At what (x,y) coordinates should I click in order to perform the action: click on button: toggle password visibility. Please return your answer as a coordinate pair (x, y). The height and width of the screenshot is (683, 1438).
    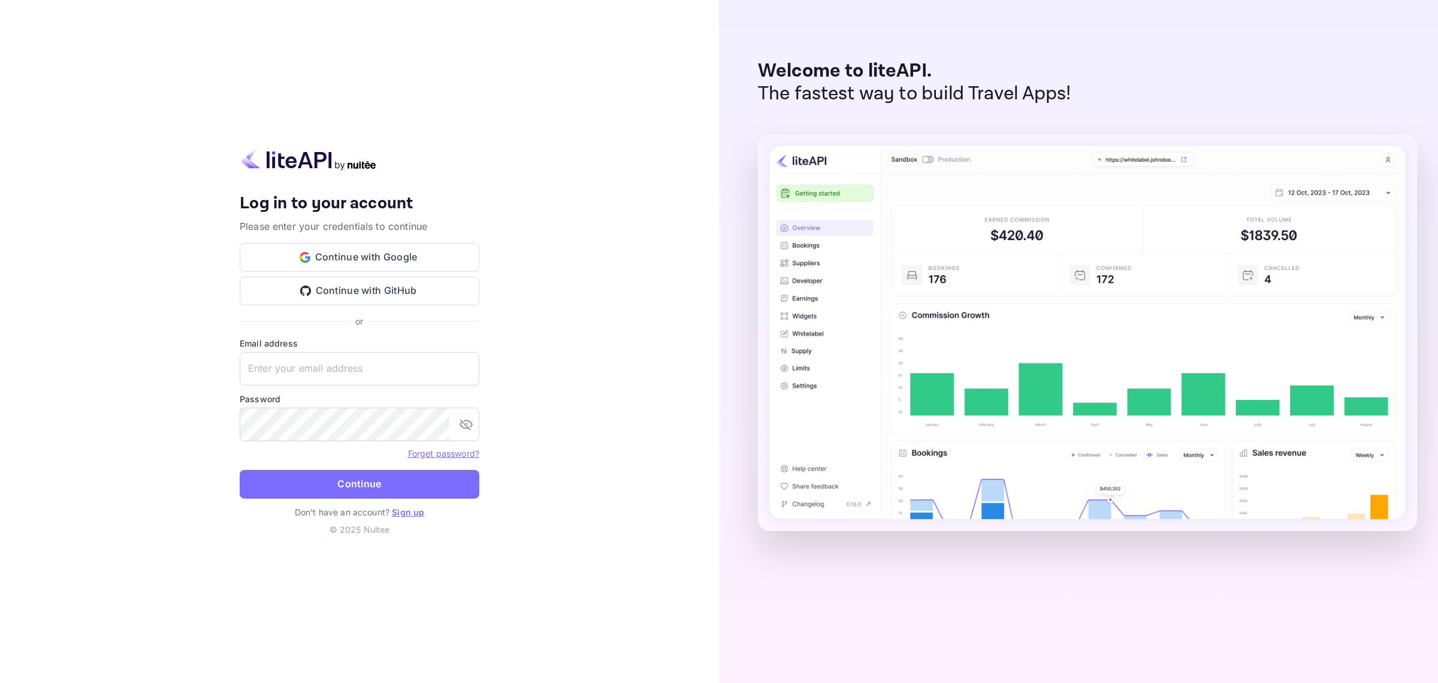
    Looking at the image, I should click on (466, 425).